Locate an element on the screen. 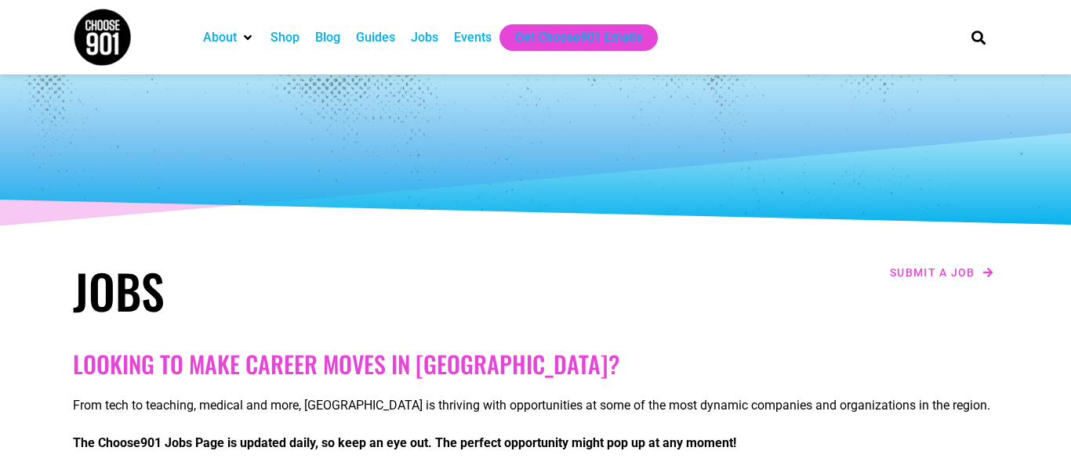 This screenshot has width=1071, height=469. nav: Main nav is located at coordinates (570, 38).